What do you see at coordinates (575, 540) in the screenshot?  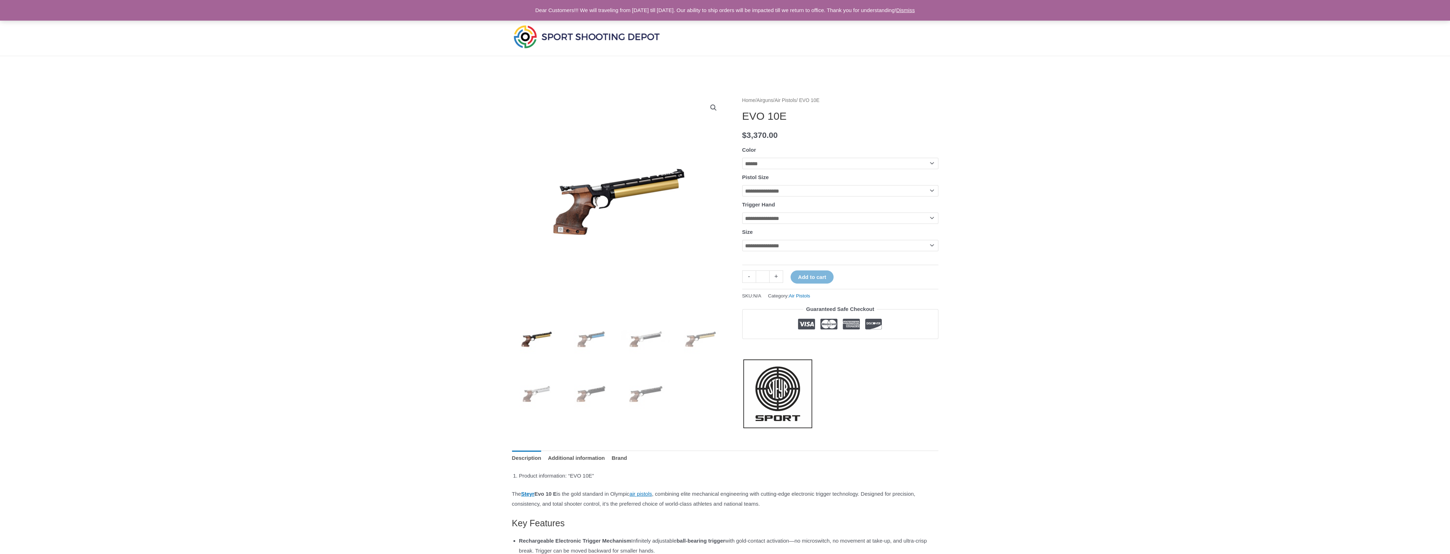 I see `strong: Rechargeable Electronic Trigger Mechanism` at bounding box center [575, 540].